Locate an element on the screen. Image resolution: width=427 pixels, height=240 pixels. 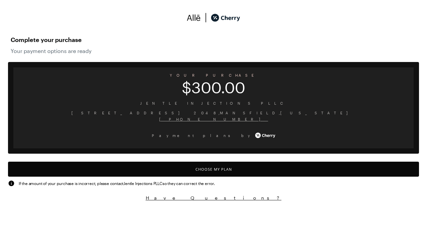
img: cherry_black_logo-DrOE_MJI.svg is located at coordinates (226, 18).